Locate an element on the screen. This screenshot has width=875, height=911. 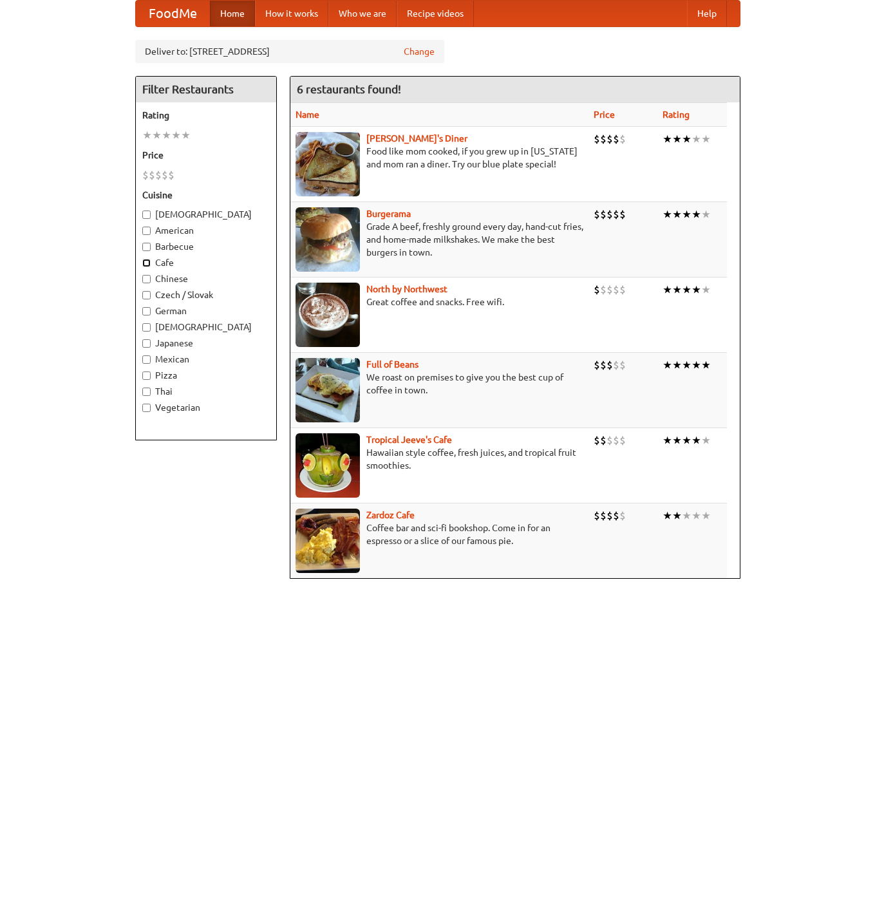
h5: Cuisine is located at coordinates (206, 195).